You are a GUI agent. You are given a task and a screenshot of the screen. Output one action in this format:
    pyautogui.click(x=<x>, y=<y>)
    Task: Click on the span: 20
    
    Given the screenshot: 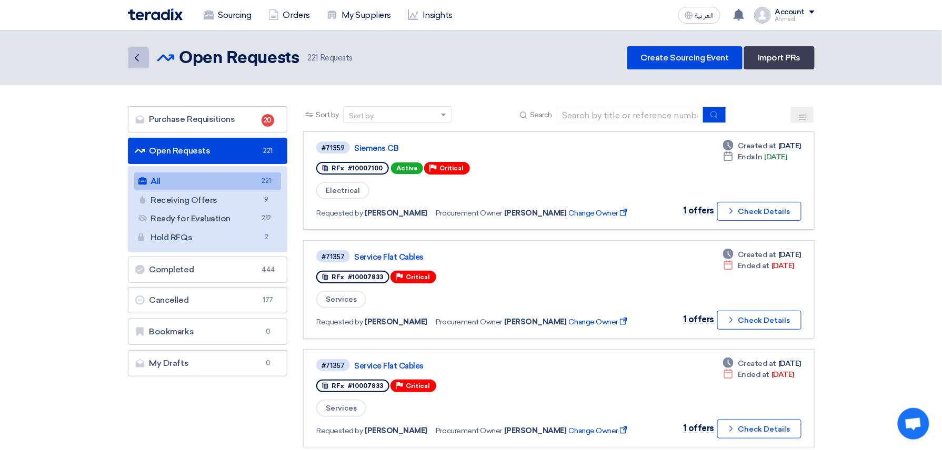 What is the action you would take?
    pyautogui.click(x=268, y=120)
    